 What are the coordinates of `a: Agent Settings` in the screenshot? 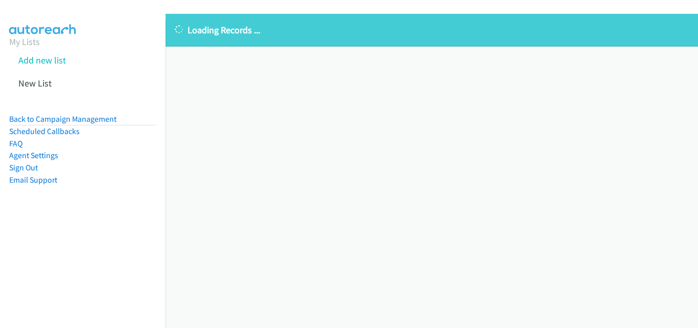 It's located at (34, 155).